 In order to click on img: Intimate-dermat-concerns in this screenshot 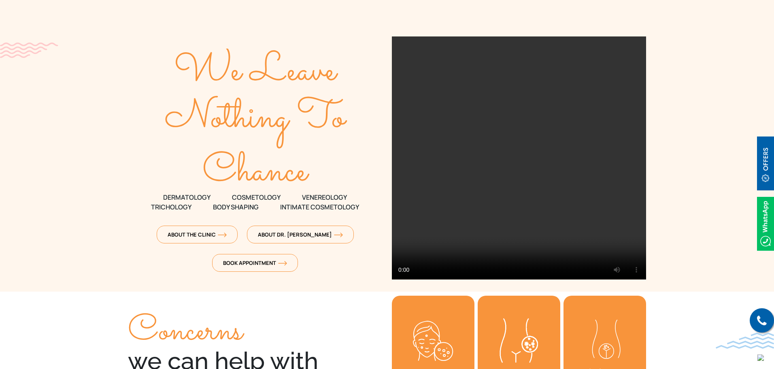, I will do `click(605, 336)`.